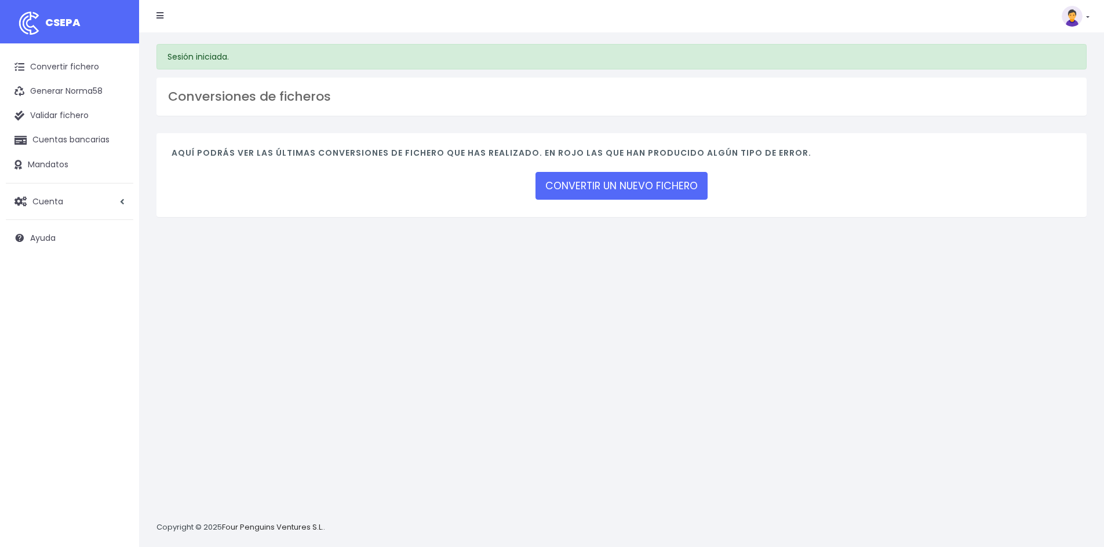  What do you see at coordinates (621, 186) in the screenshot?
I see `a: CONVERTIR UN NUEVO FICHERO` at bounding box center [621, 186].